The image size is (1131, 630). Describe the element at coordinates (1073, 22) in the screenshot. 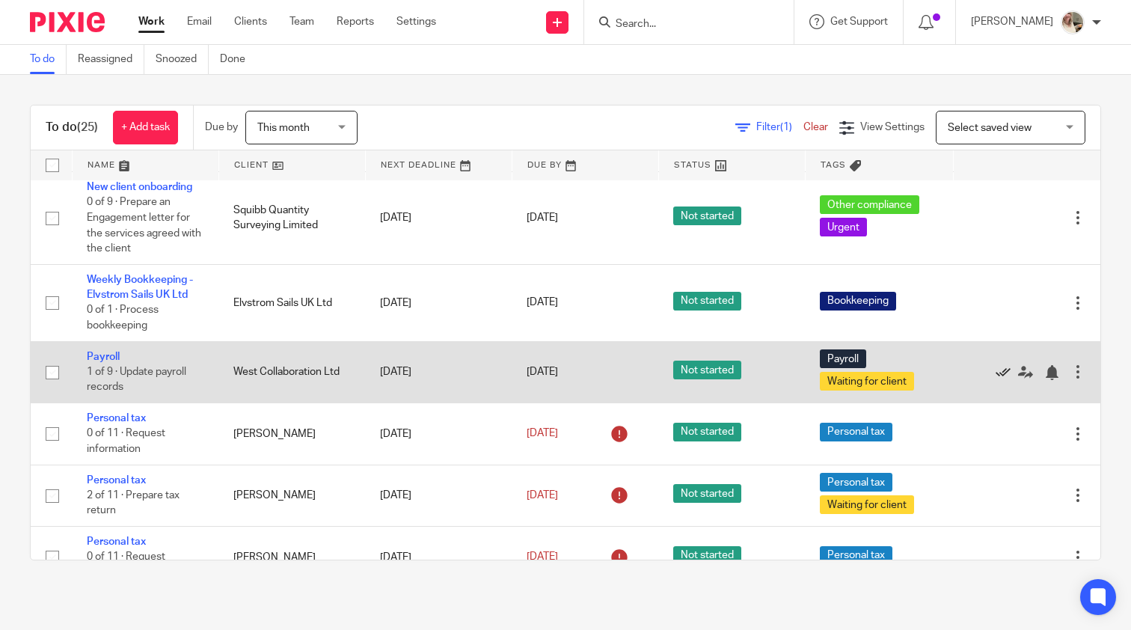

I see `img: A3ABFD03-94E6-44F9-A09D-ED751F5F1762.jpeg` at that location.